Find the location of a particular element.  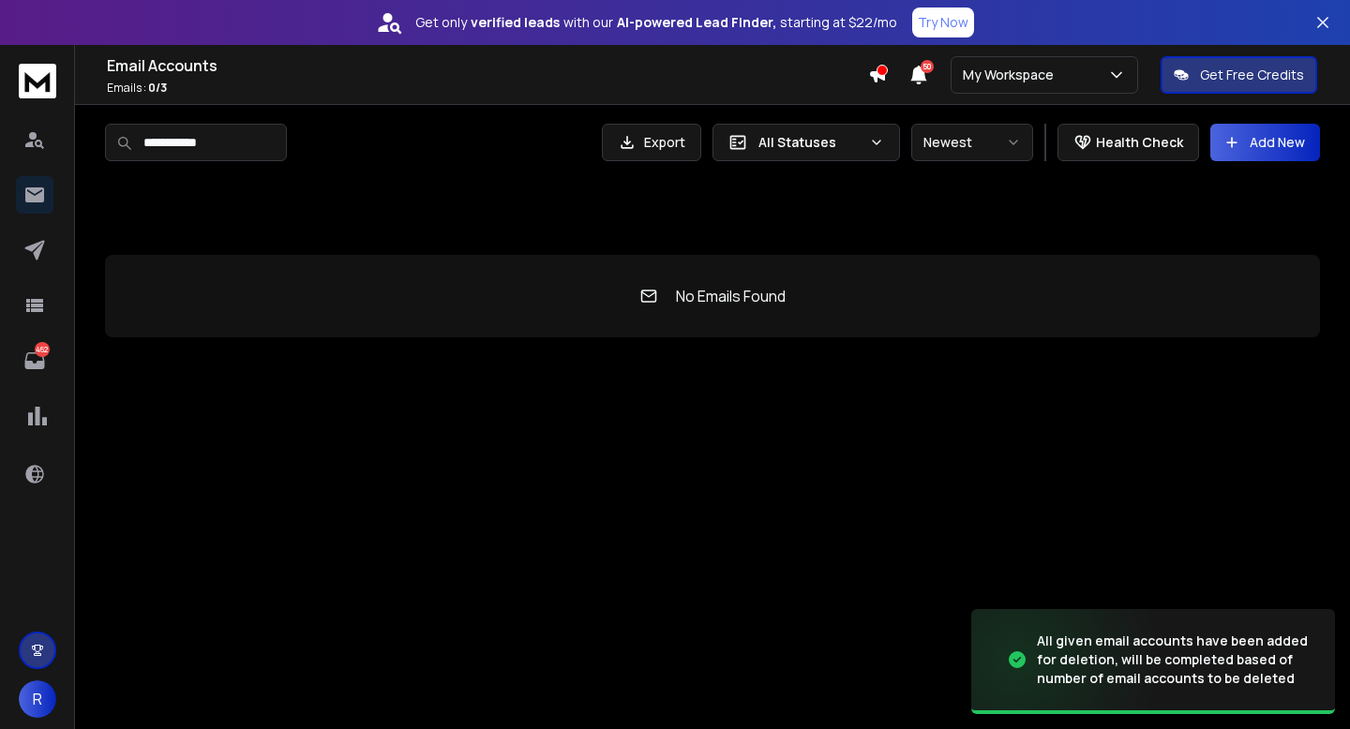

strong: AI-powered Lead Finder, is located at coordinates (697, 23).